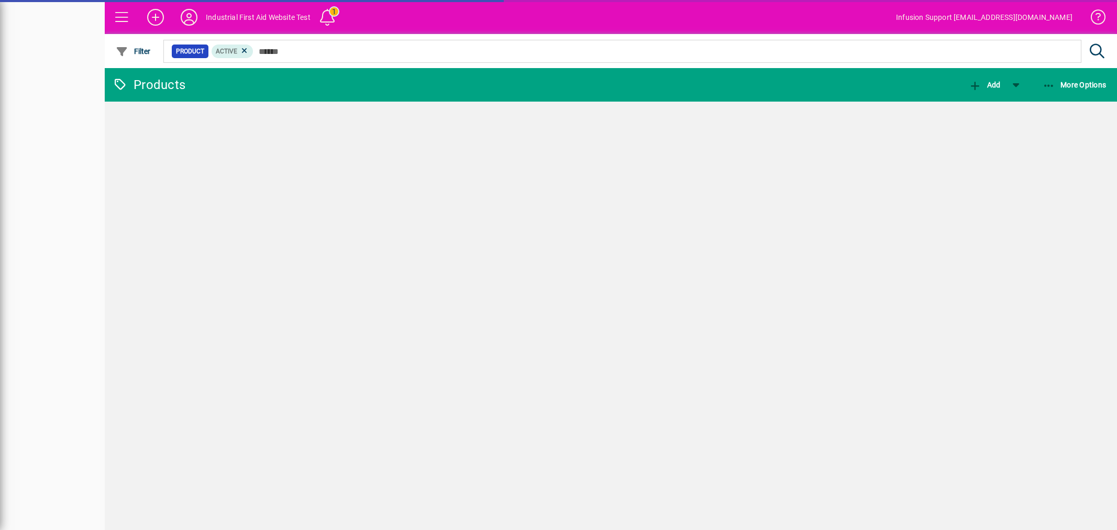  I want to click on span: Active, so click(226, 51).